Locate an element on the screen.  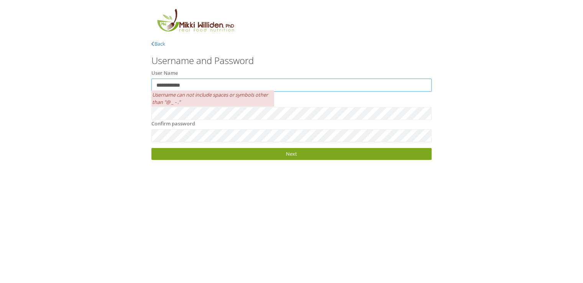
a: Back is located at coordinates (158, 44).